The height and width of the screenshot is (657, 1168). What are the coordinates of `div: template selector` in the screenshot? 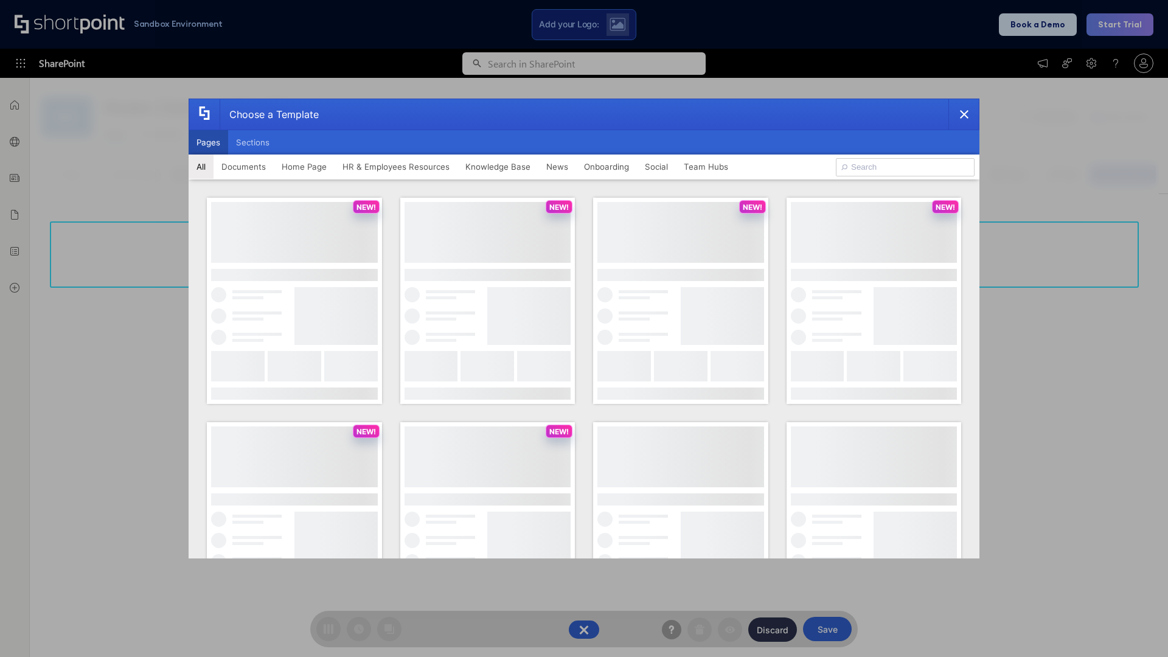 It's located at (584, 329).